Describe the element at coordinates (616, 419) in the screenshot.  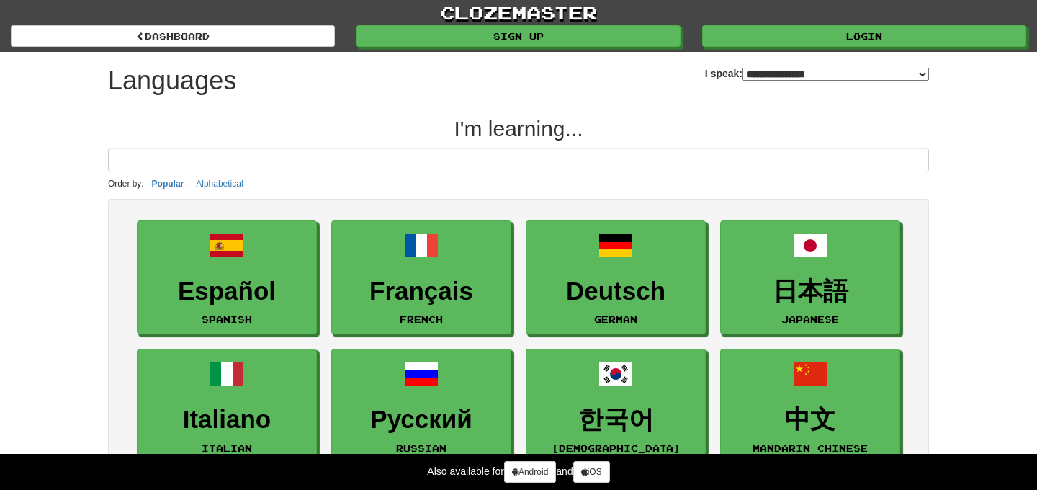
I see `h3: 한국어` at that location.